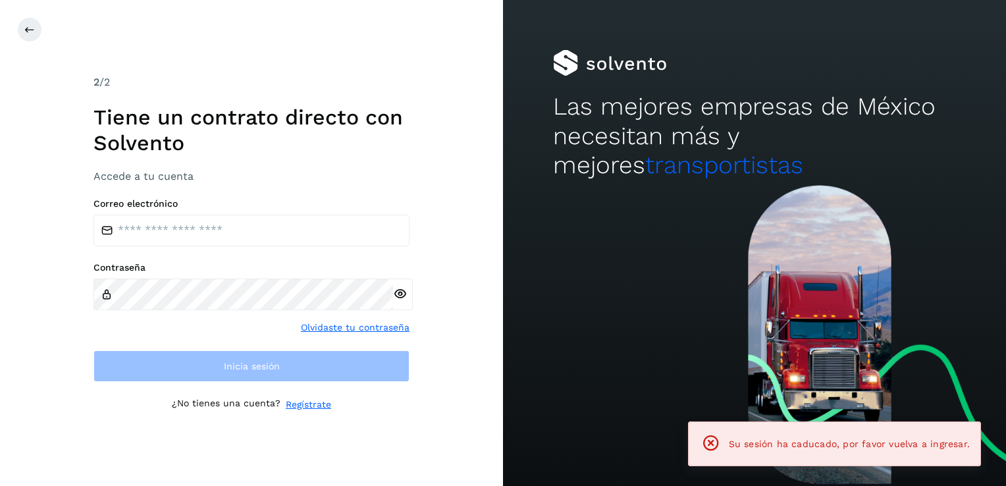  Describe the element at coordinates (252, 267) in the screenshot. I see `label: Contraseña` at that location.